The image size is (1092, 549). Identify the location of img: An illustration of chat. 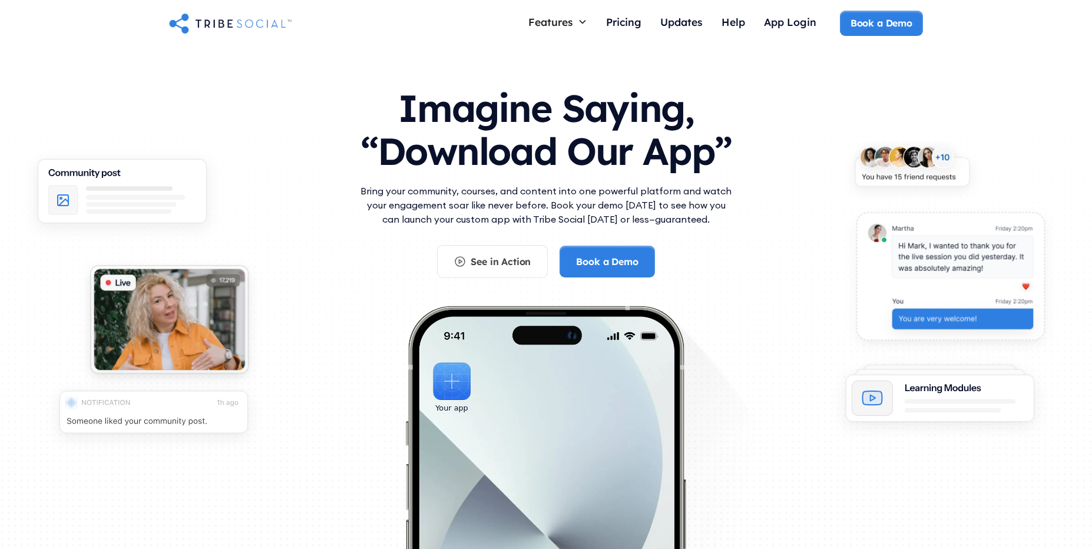
(950, 280).